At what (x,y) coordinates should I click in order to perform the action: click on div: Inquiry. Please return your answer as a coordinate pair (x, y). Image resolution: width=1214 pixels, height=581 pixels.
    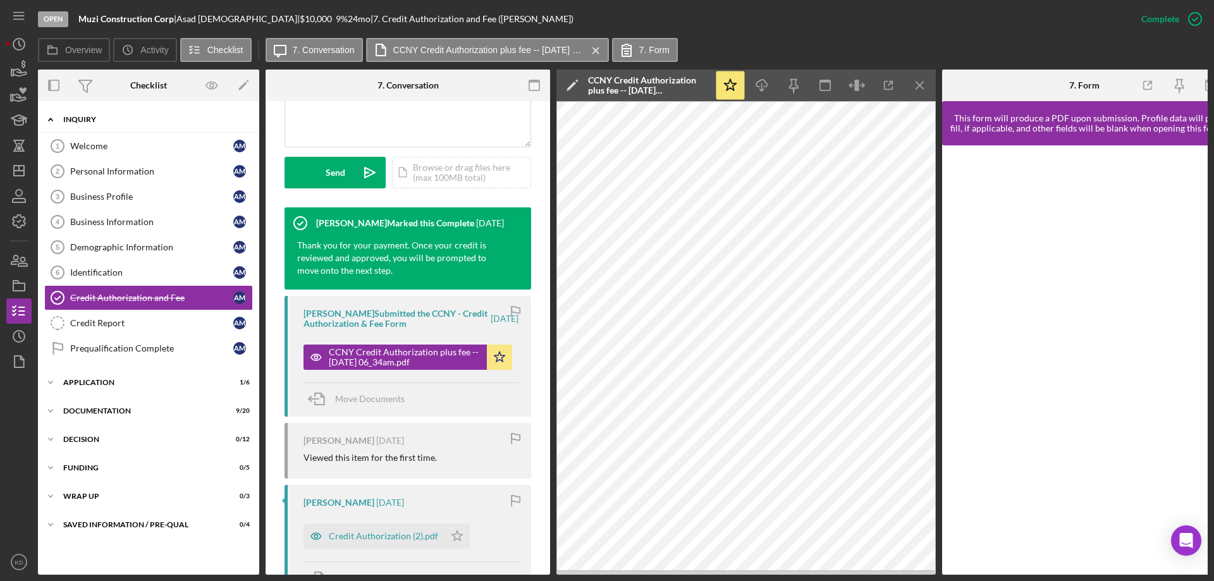
    Looking at the image, I should click on (153, 119).